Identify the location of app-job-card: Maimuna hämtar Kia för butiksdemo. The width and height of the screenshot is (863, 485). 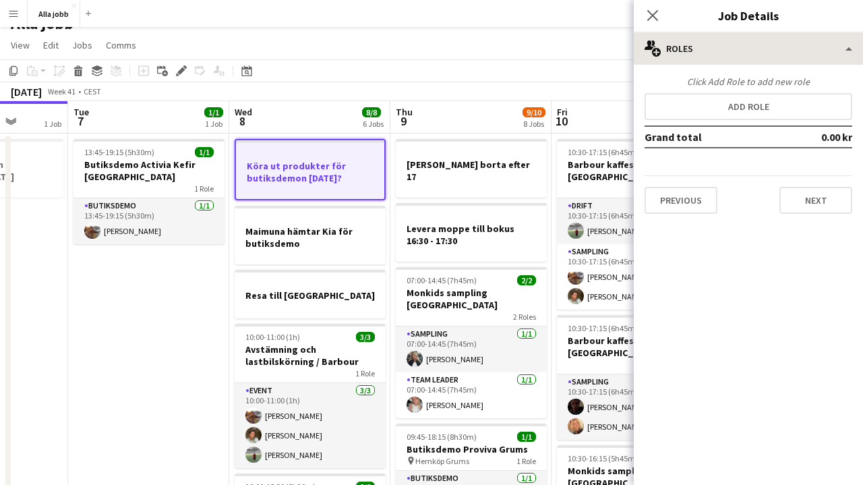
(310, 235).